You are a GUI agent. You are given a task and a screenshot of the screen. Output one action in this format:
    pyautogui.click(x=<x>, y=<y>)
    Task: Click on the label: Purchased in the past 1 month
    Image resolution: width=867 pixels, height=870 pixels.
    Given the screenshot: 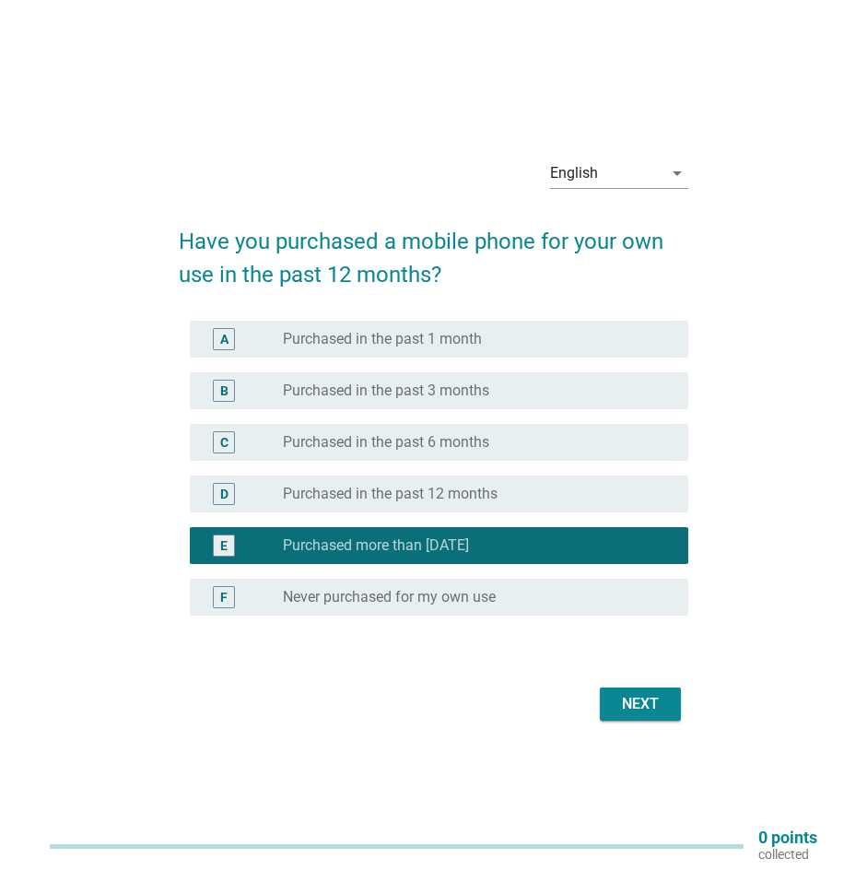 What is the action you would take?
    pyautogui.click(x=382, y=339)
    